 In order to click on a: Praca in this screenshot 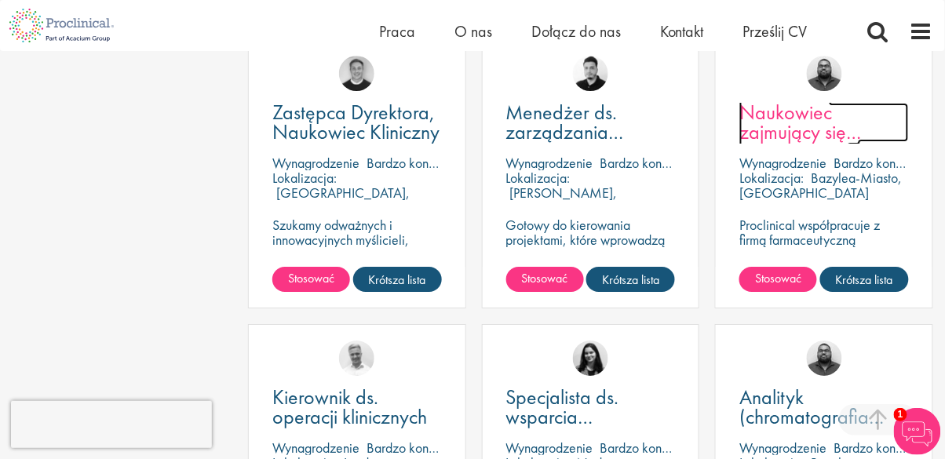, I will do `click(397, 31)`.